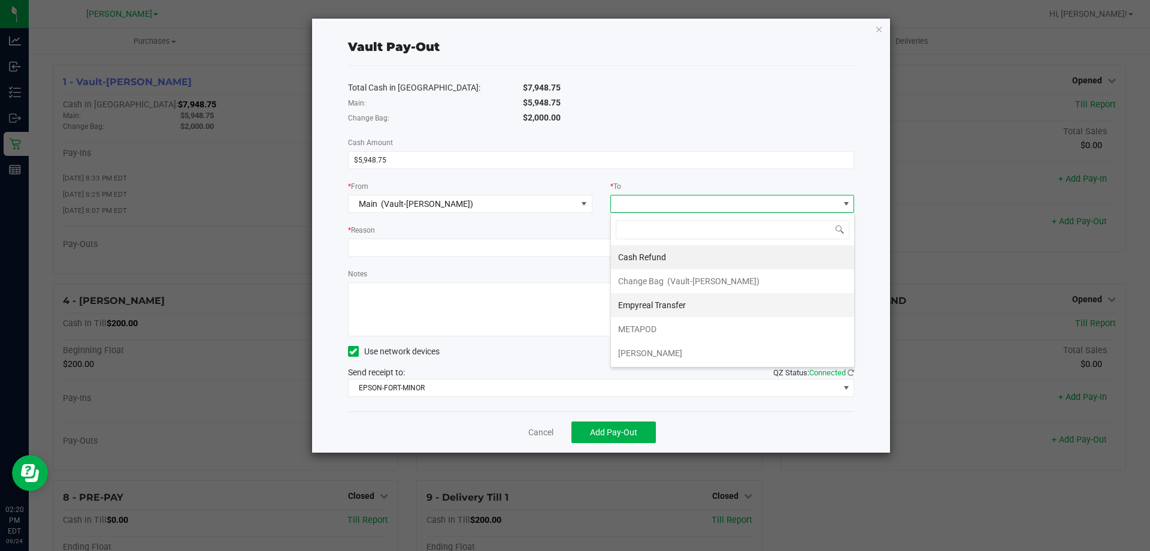 The image size is (1150, 551). I want to click on label: From, so click(358, 186).